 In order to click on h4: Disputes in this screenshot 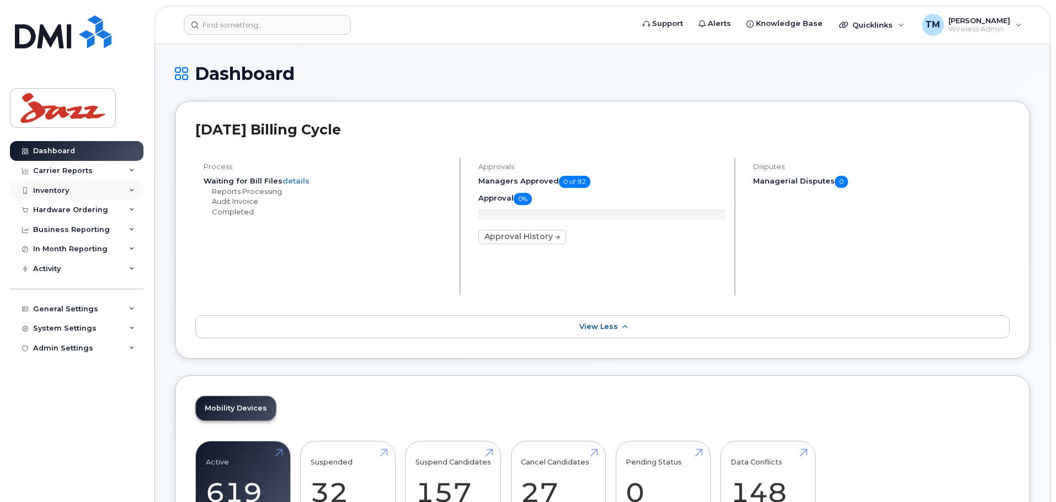, I will do `click(881, 167)`.